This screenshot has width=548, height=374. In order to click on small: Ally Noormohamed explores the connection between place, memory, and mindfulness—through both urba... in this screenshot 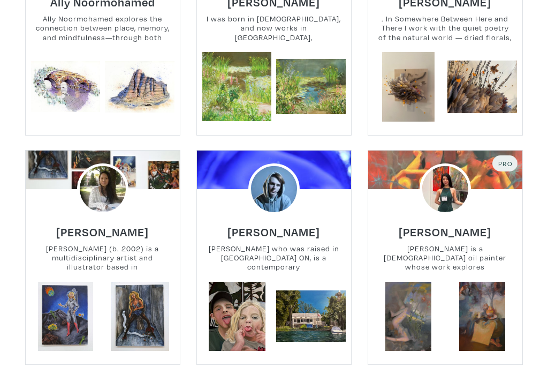, I will do `click(103, 28)`.